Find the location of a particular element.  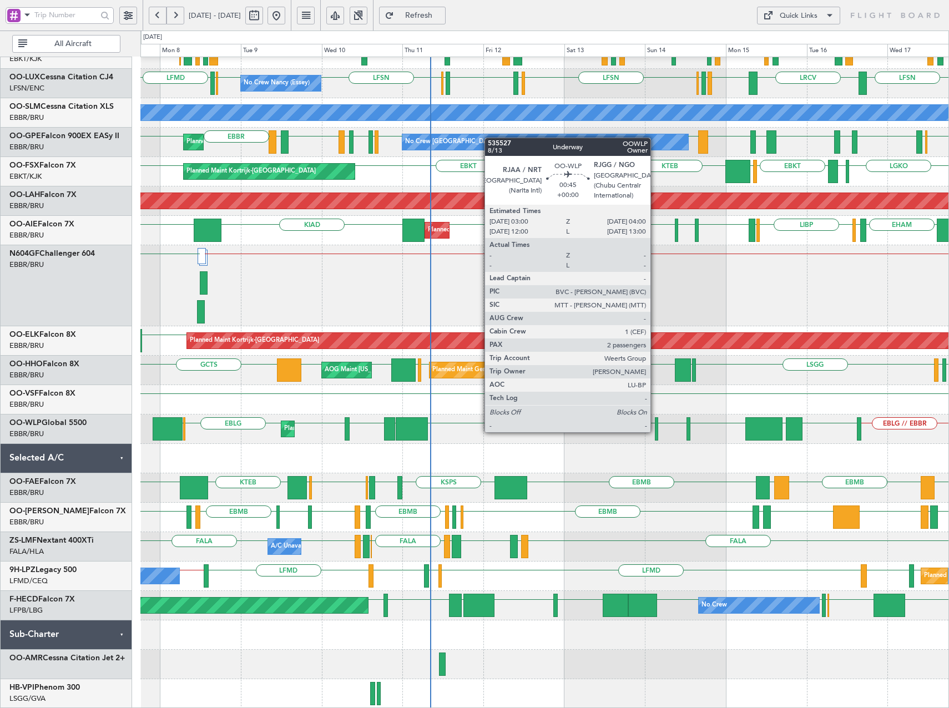

button: Quick Links is located at coordinates (798, 16).